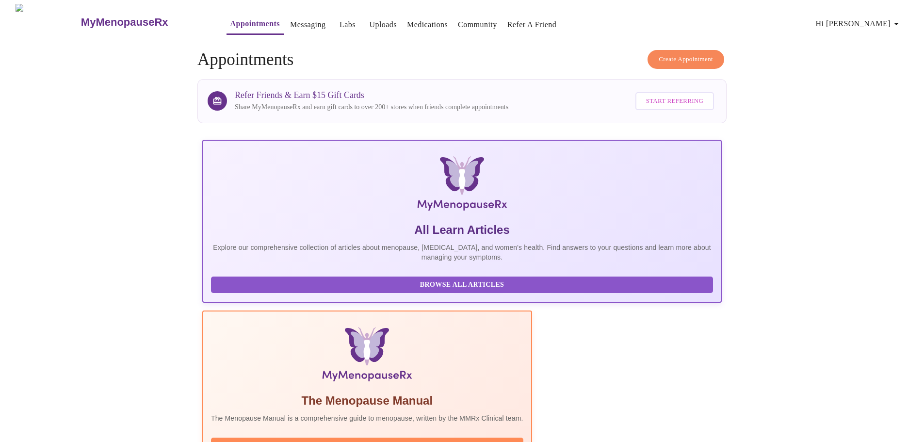 The width and height of the screenshot is (924, 442). I want to click on button: Labs, so click(347, 25).